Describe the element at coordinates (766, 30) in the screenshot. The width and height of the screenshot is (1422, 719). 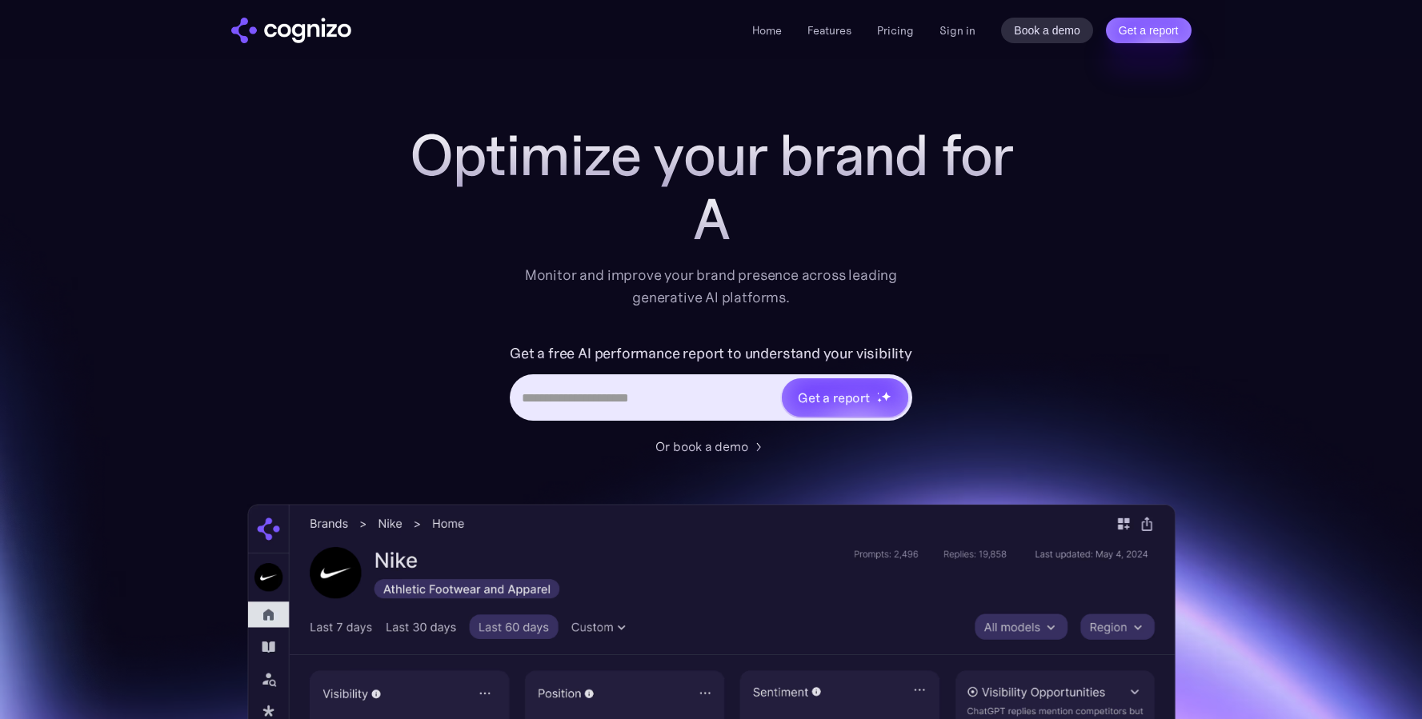
I see `a: Home` at that location.